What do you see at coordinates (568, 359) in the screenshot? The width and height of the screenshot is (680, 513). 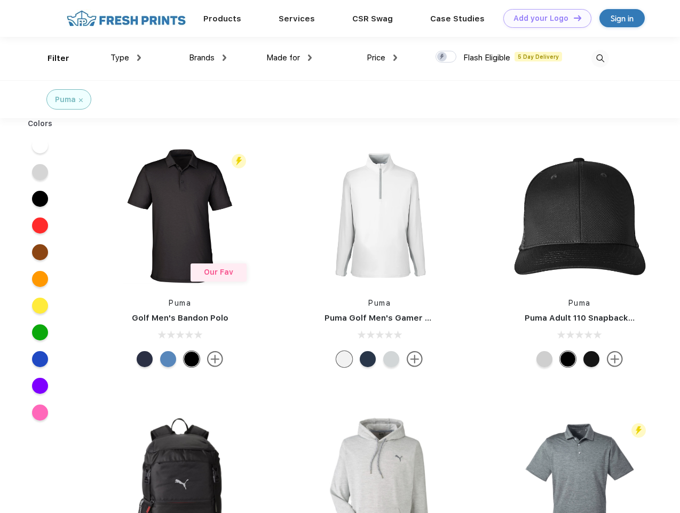 I see `div: Pma Blk Pma Blk` at bounding box center [568, 359].